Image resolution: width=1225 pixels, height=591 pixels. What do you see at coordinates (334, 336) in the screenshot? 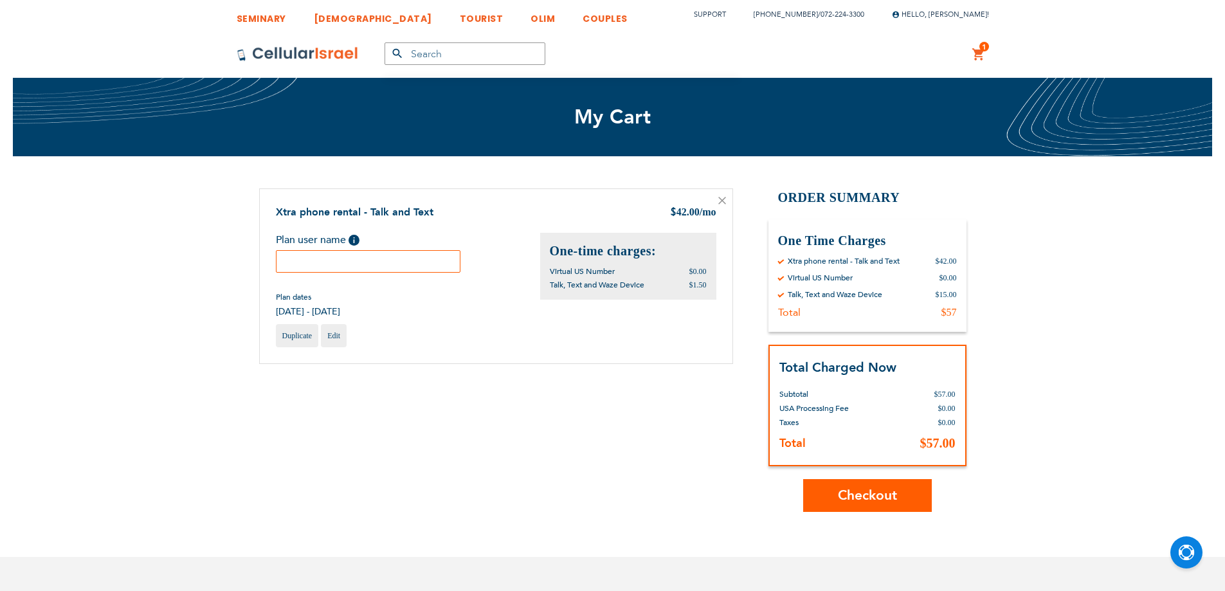
I see `a: Edit` at bounding box center [334, 336].